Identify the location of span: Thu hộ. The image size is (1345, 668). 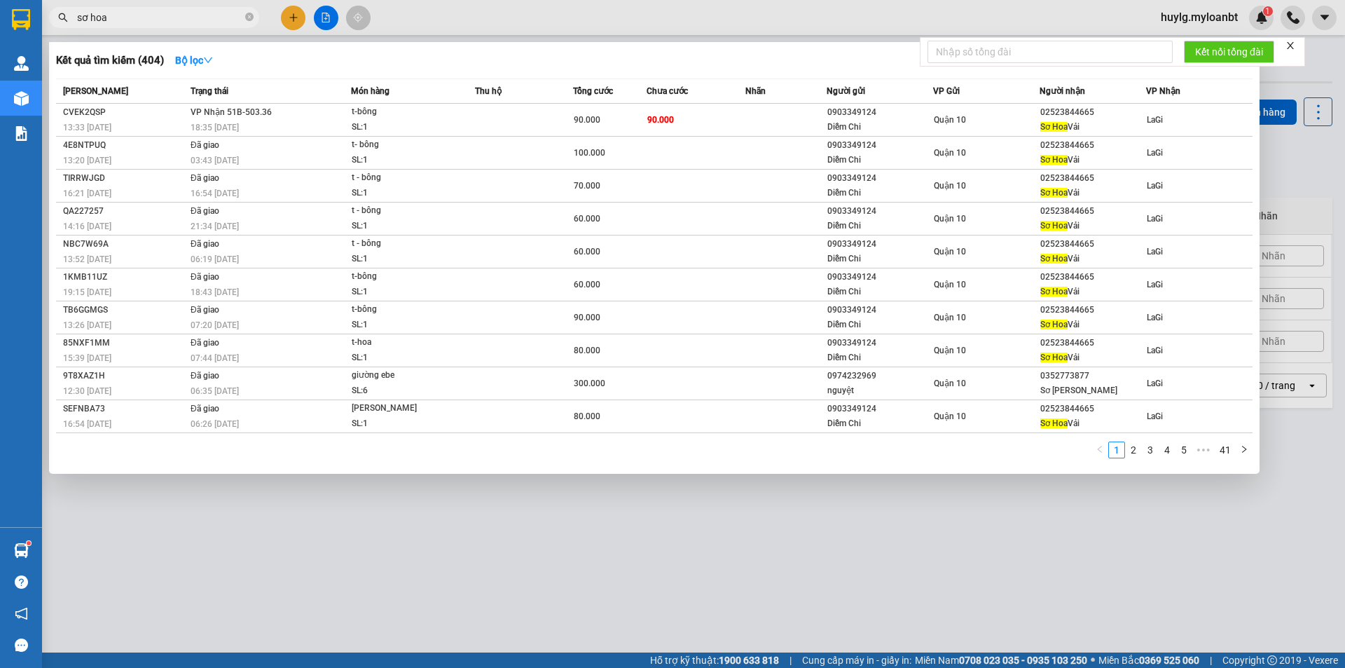
(488, 91).